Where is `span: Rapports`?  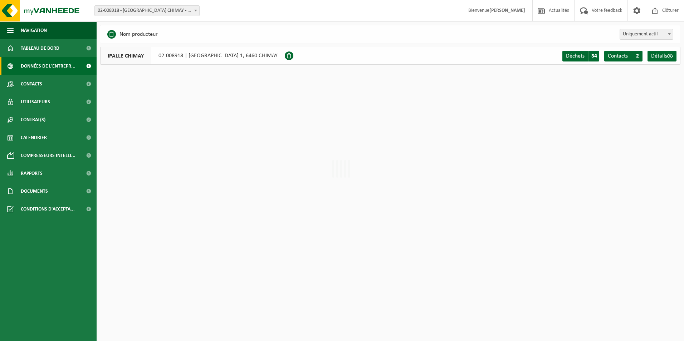 span: Rapports is located at coordinates (31, 173).